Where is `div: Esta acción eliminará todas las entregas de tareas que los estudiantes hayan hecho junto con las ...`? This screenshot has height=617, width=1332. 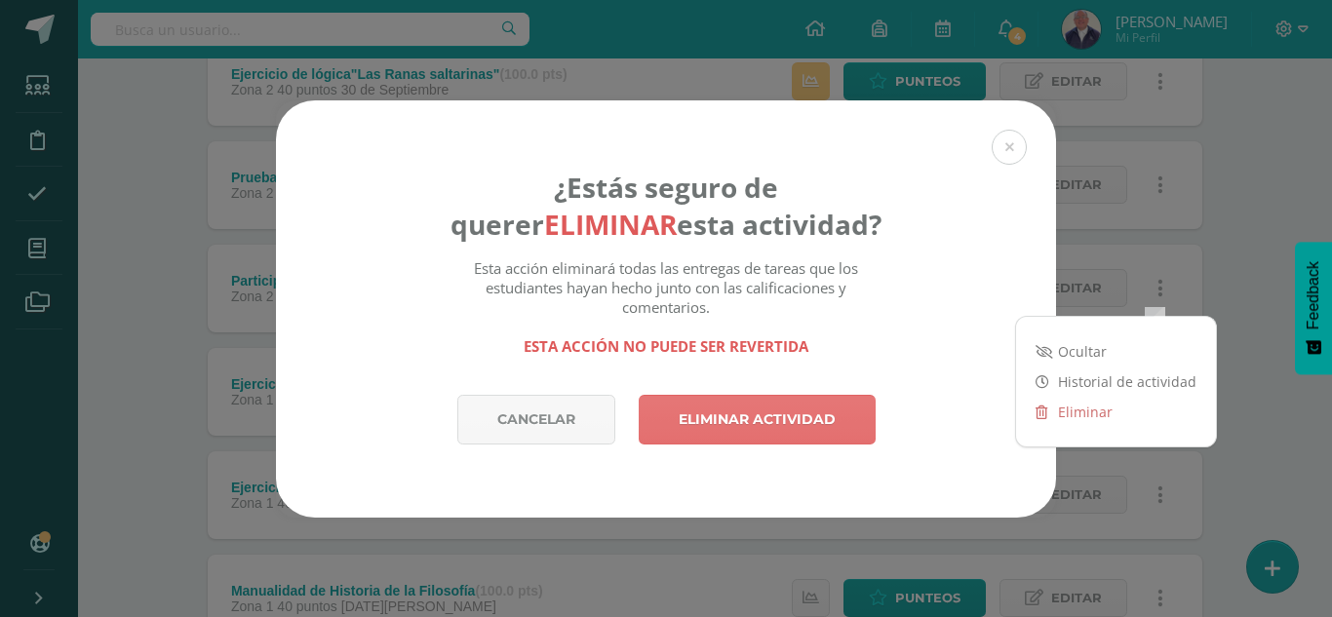
div: Esta acción eliminará todas las entregas de tareas que los estudiantes hayan hecho junto con las ... is located at coordinates (666, 307).